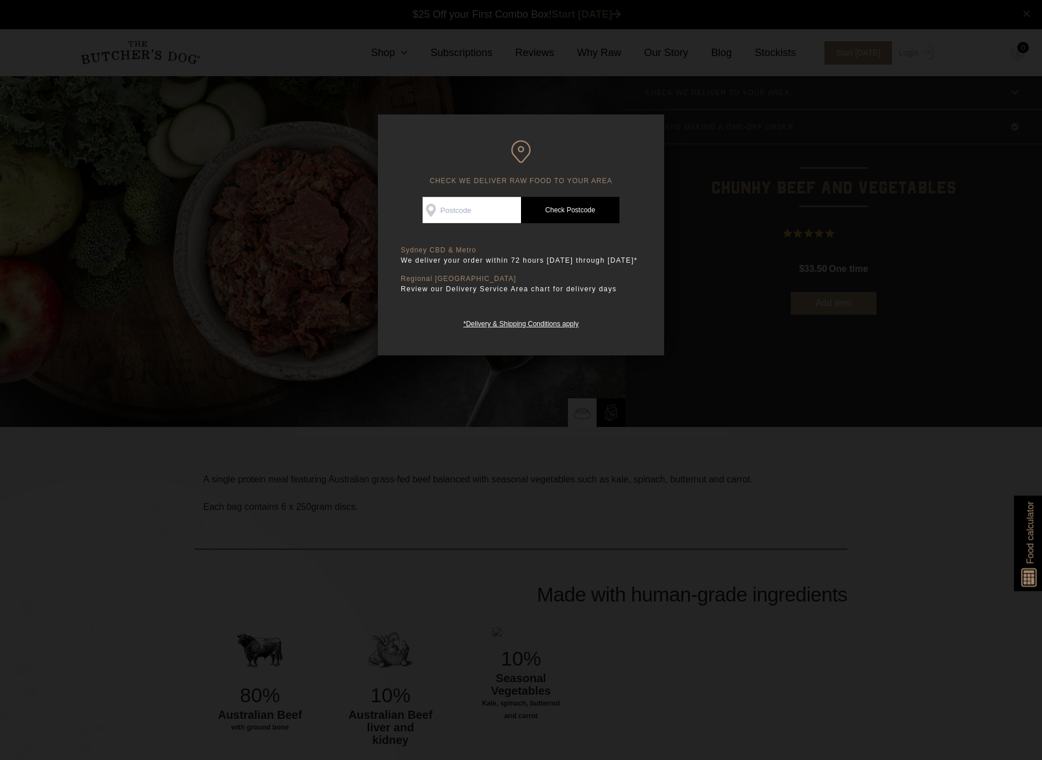 Image resolution: width=1042 pixels, height=760 pixels. Describe the element at coordinates (570, 210) in the screenshot. I see `a: Check Postcode` at that location.